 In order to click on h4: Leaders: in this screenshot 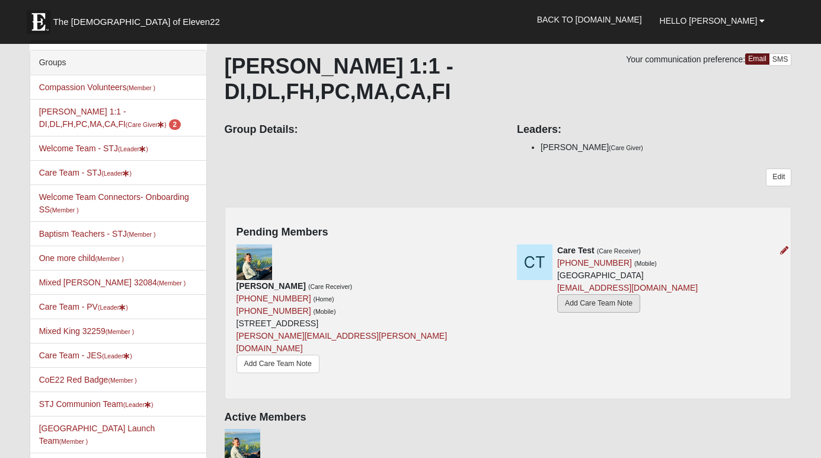, I will do `click(654, 130)`.